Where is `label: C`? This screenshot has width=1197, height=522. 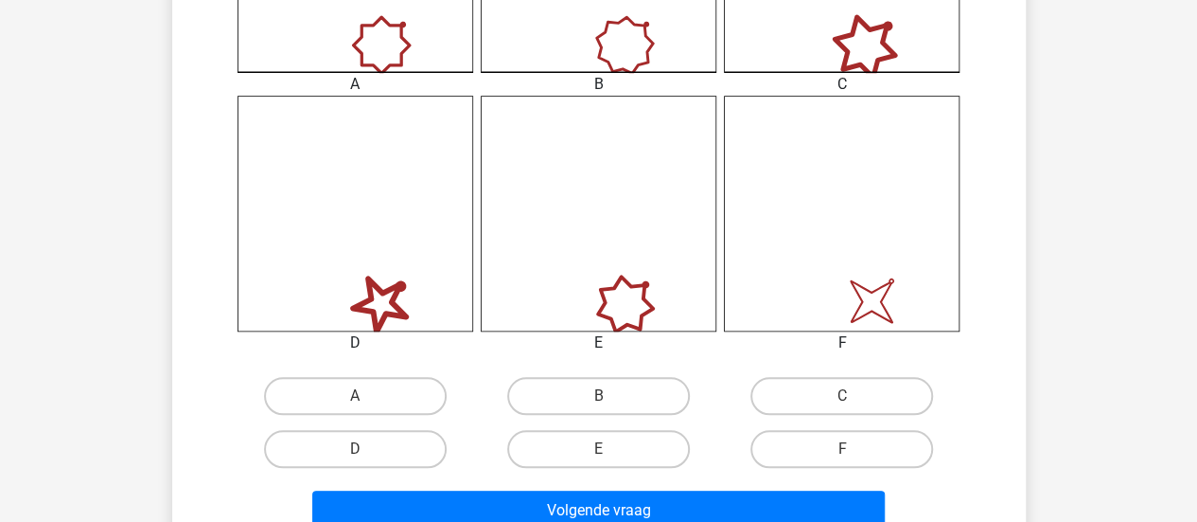 label: C is located at coordinates (841, 396).